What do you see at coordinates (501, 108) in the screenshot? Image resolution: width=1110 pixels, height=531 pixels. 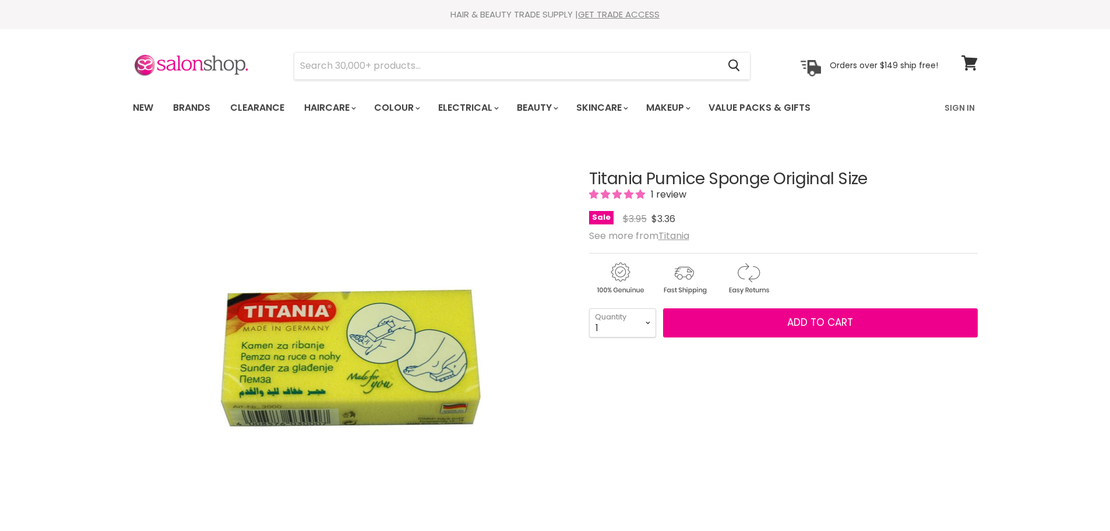 I see `ul: Main menu` at bounding box center [501, 108].